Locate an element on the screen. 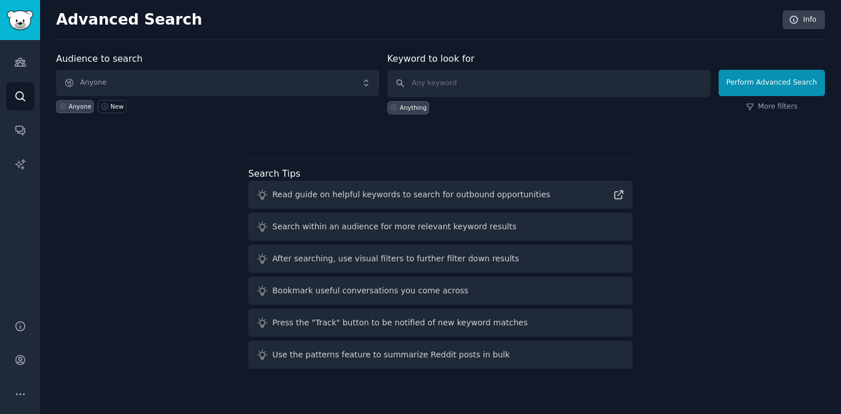  label: Search Tips is located at coordinates (274, 173).